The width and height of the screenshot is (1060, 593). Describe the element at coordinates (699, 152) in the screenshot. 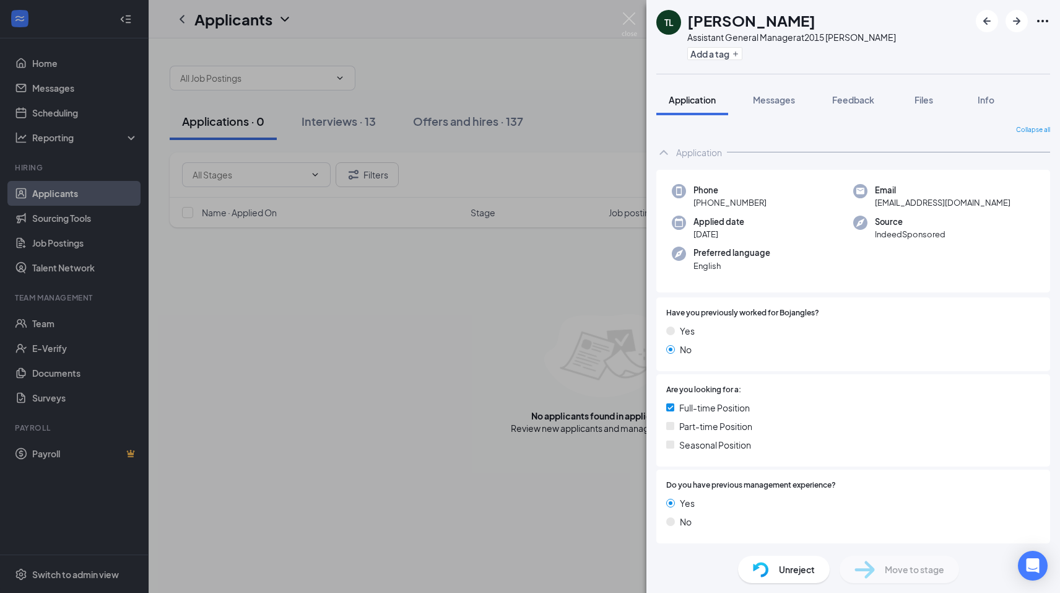

I see `div: Application` at that location.